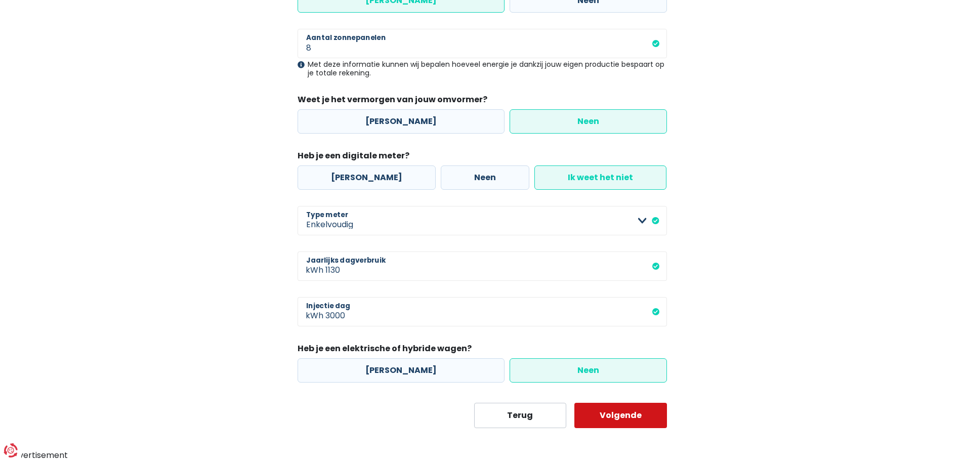  Describe the element at coordinates (482, 69) in the screenshot. I see `div: Met deze informatie kunnen wij bepalen hoeveel energie je dankzij jouw eigen productie bespaart o...` at that location.